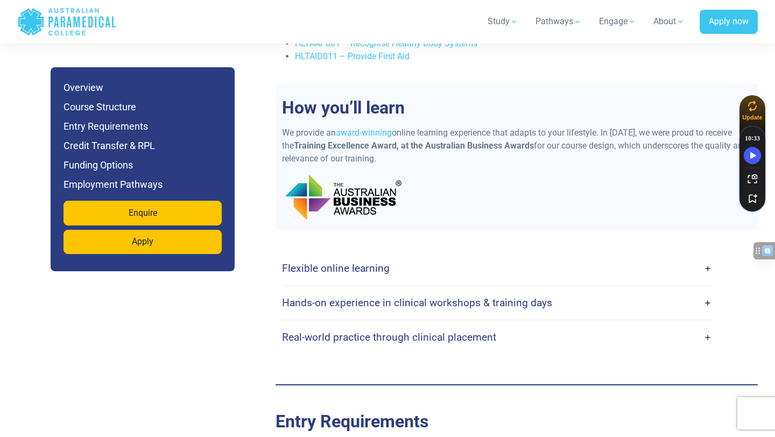  What do you see at coordinates (352, 56) in the screenshot?
I see `a: HLTAID011 – Provide First Aid` at bounding box center [352, 56].